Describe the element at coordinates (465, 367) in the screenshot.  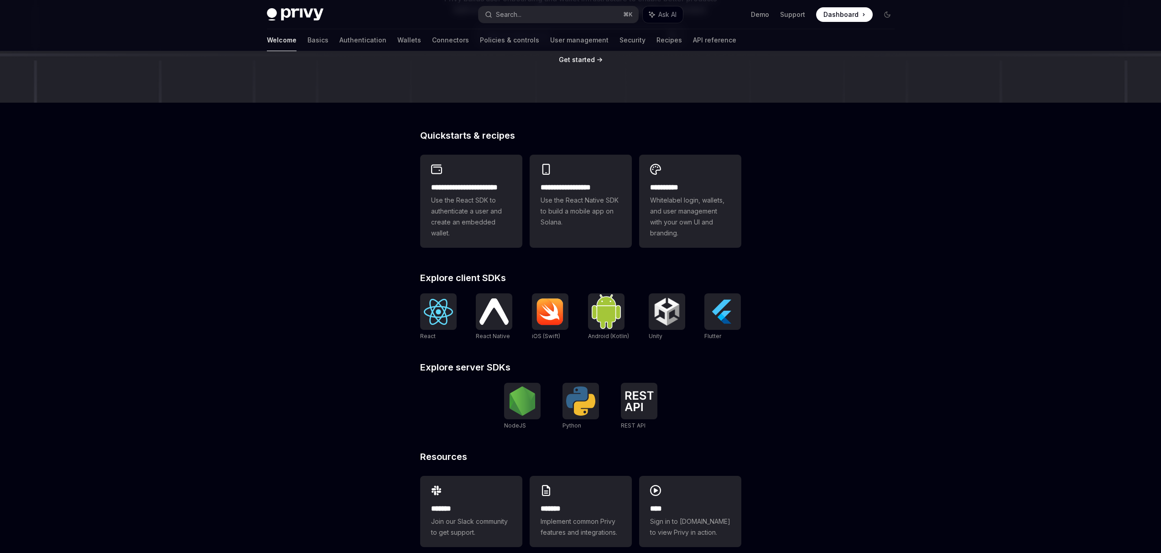
I see `span: Explore server SDKs` at that location.